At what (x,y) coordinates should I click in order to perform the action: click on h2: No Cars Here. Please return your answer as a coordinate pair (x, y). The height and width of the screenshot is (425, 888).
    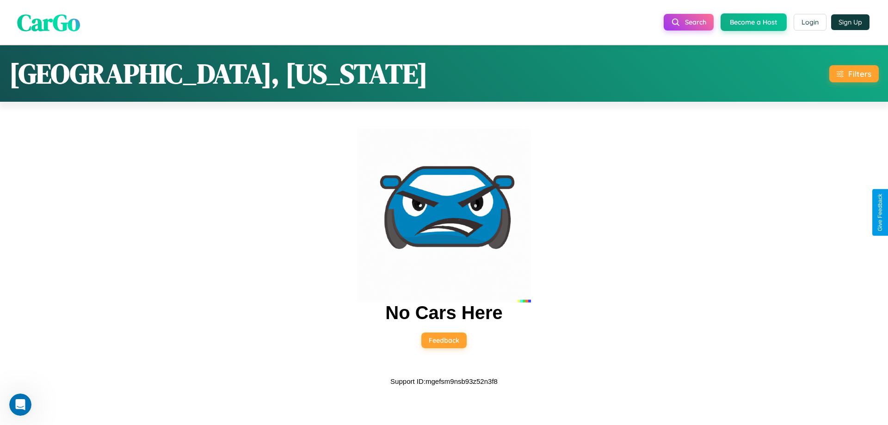
    Looking at the image, I should click on (444, 313).